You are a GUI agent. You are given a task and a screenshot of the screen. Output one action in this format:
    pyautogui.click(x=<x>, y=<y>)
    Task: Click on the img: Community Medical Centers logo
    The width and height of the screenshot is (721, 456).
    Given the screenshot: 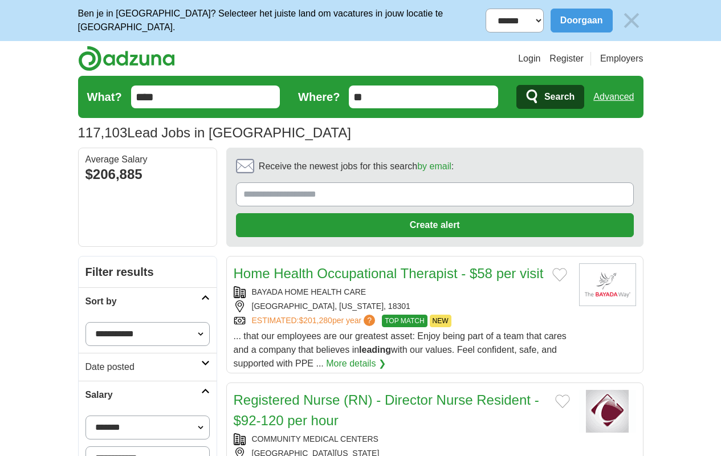 What is the action you would take?
    pyautogui.click(x=607, y=411)
    